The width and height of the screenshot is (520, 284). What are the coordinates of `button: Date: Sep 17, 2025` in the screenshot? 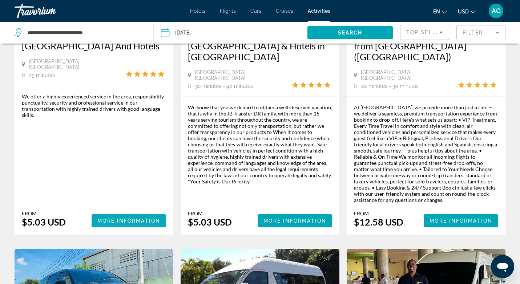 It's located at (230, 33).